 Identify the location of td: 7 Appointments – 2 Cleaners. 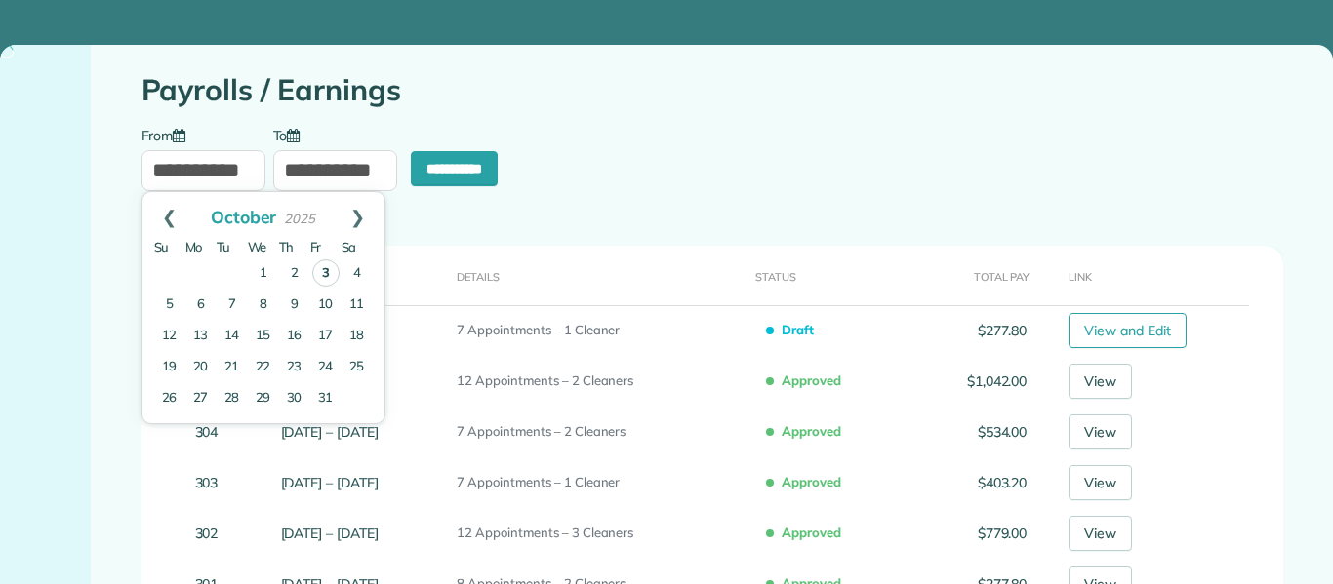
(598, 432).